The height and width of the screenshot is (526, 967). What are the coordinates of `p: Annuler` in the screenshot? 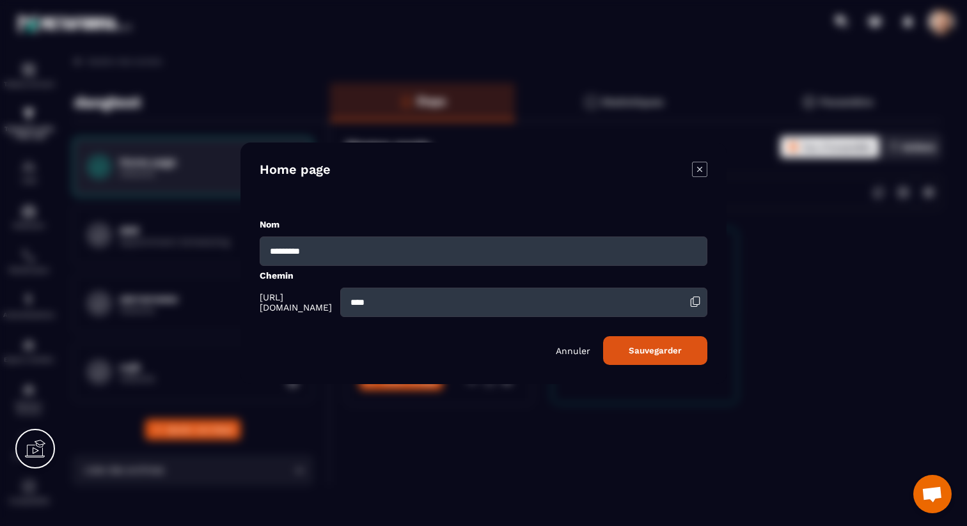 It's located at (573, 351).